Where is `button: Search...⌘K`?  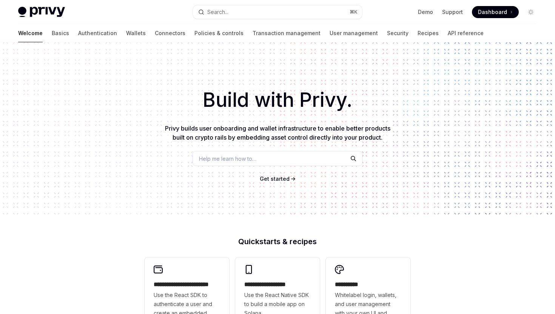 button: Search...⌘K is located at coordinates (277, 12).